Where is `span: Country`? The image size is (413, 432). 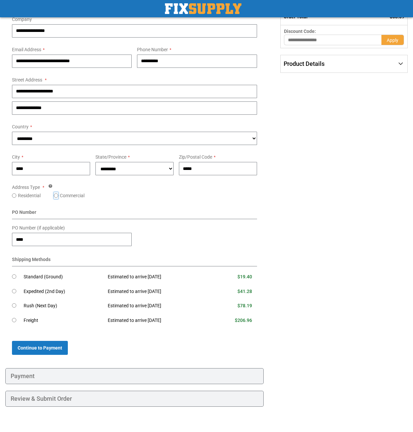
span: Country is located at coordinates (20, 127).